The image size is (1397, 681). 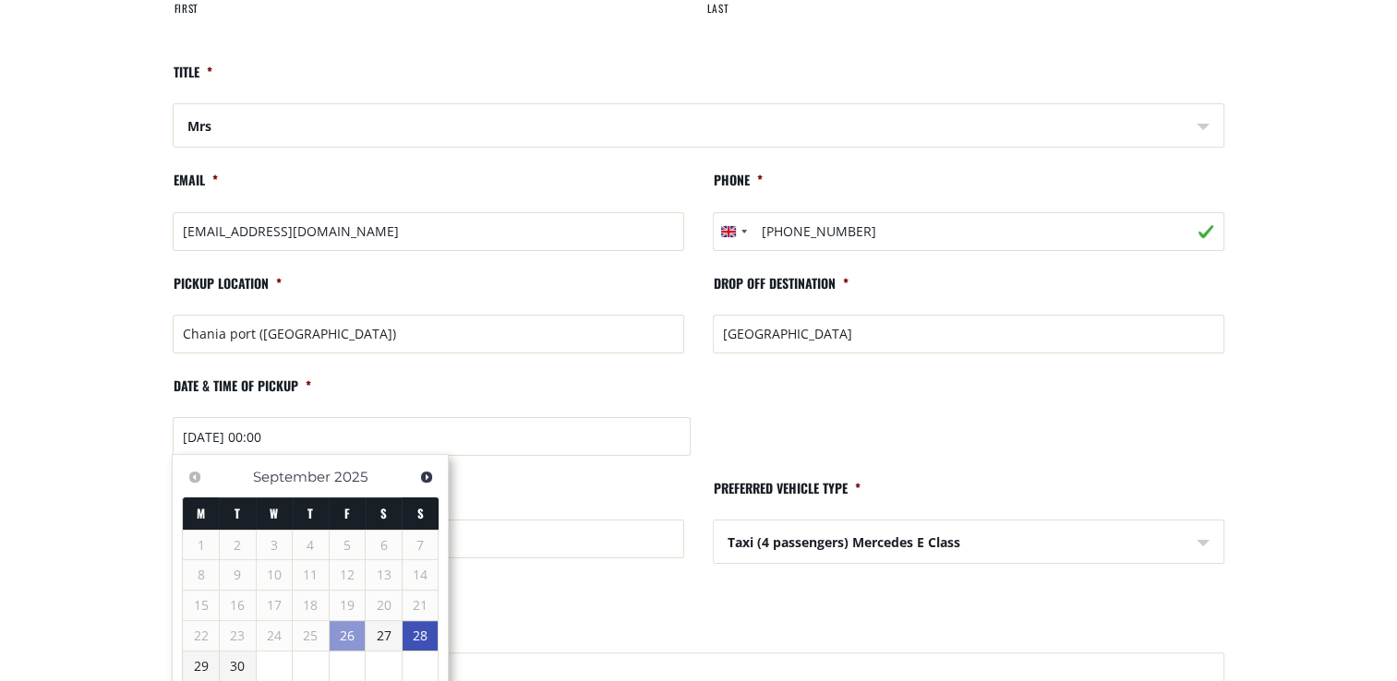 I want to click on span: Previous, so click(x=195, y=477).